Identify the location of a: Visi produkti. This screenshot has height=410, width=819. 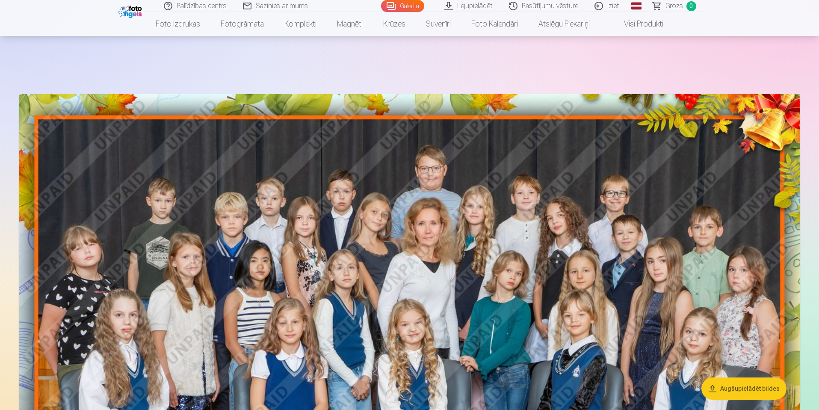
(637, 24).